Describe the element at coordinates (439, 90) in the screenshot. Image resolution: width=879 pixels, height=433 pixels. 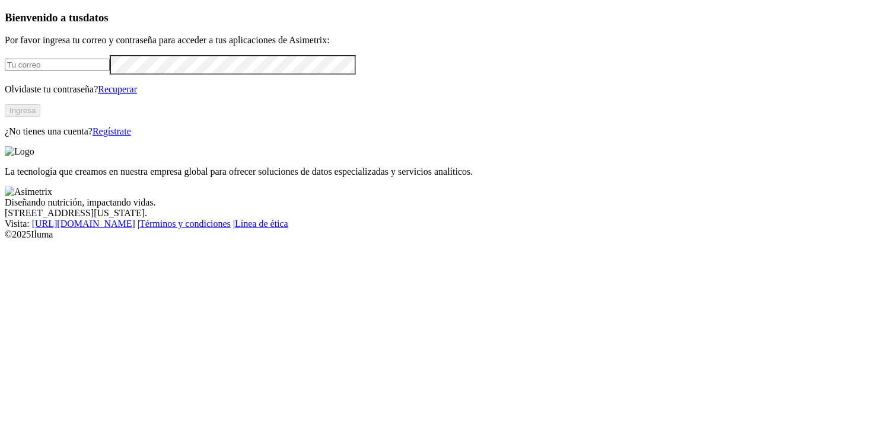
I see `p: Olvidaste tu contraseña?` at that location.